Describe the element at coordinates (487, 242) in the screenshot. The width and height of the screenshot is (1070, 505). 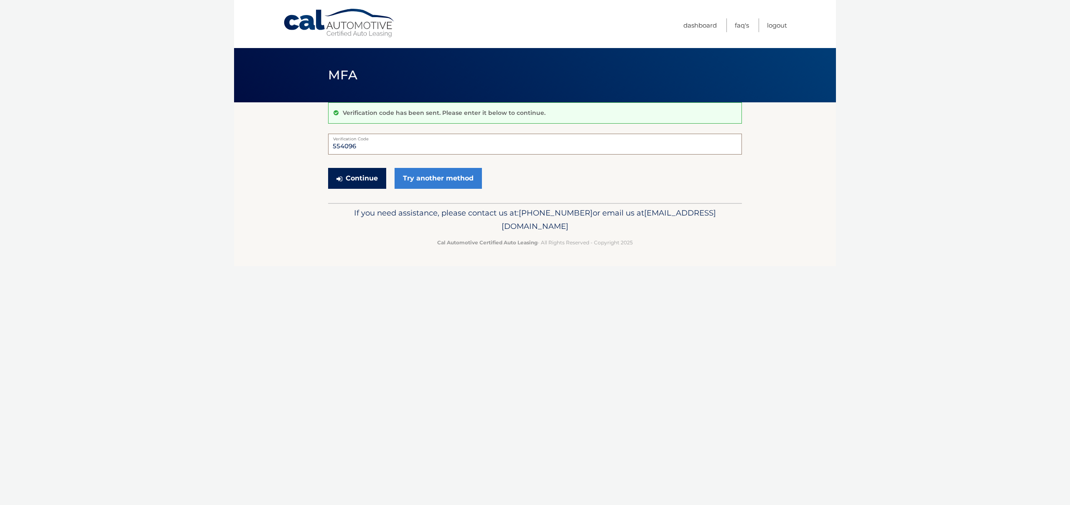
I see `strong: Cal Automotive Certified Auto Leasing` at that location.